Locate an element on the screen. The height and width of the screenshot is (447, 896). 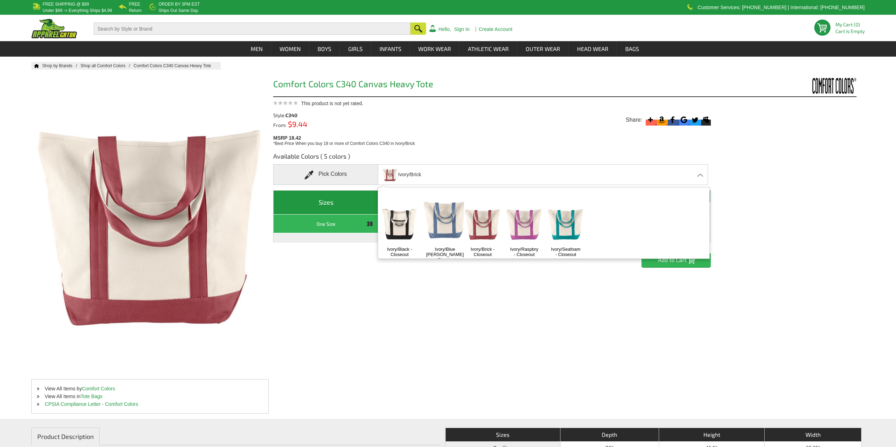
a: Ivory/Raspbry - Closeout is located at coordinates (524, 252).